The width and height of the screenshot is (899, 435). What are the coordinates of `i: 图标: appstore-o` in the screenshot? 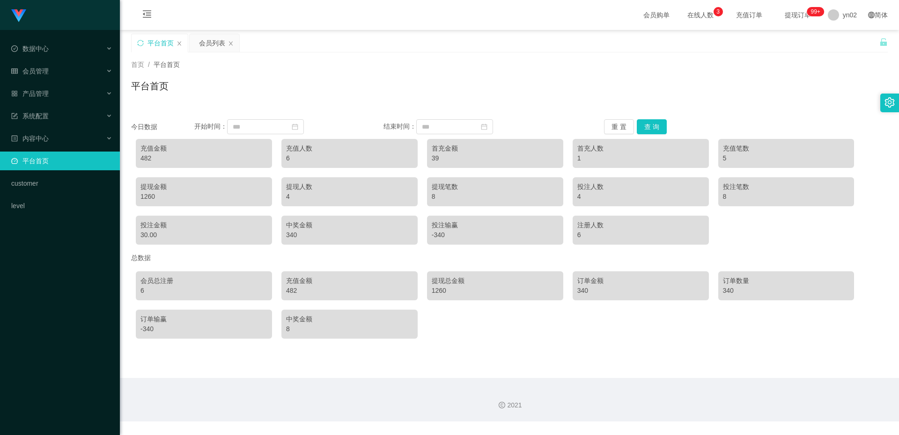 It's located at (15, 94).